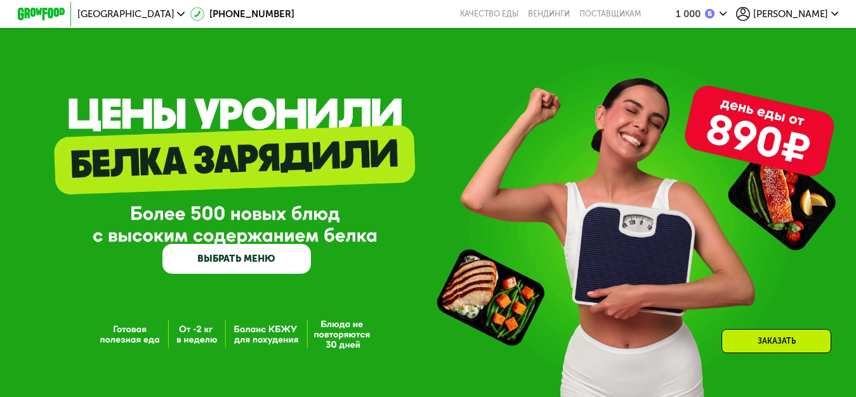  I want to click on div: поставщикам, so click(610, 14).